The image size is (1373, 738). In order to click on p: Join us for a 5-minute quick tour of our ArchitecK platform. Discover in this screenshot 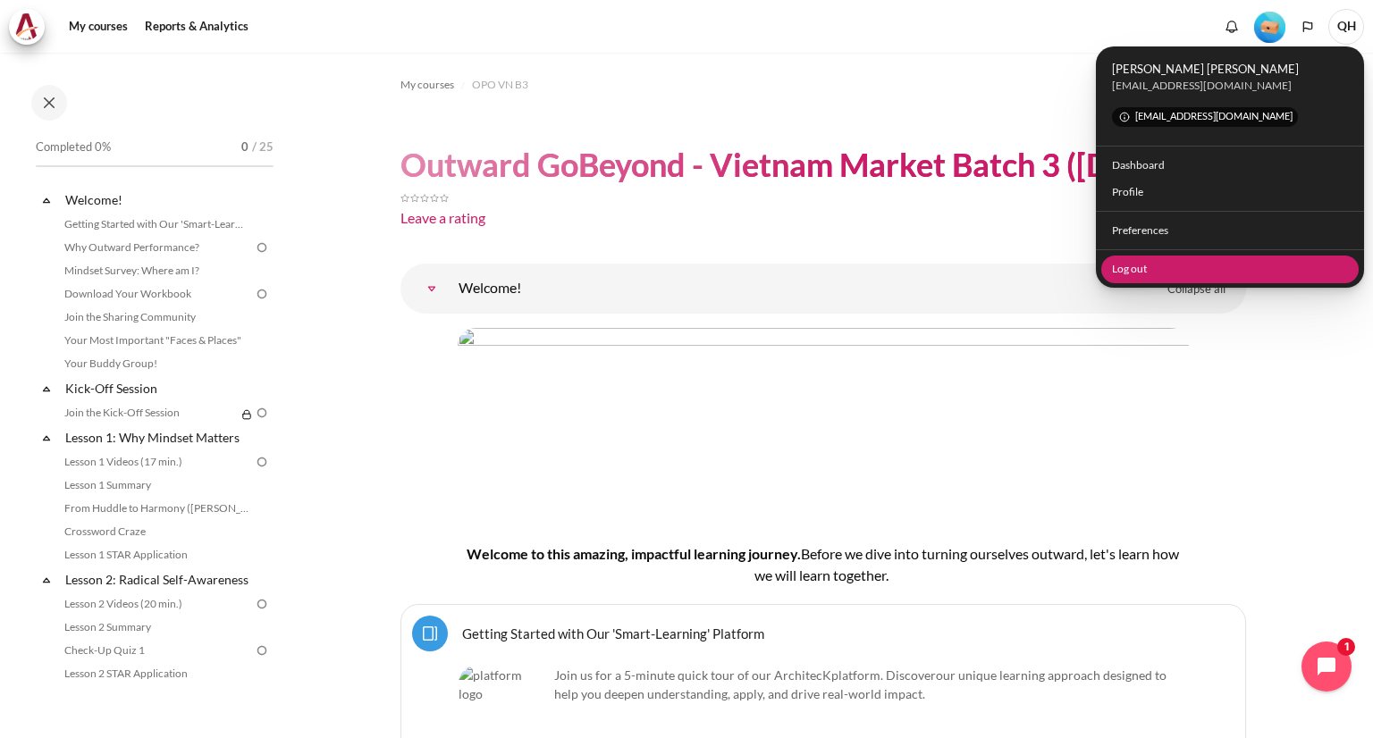, I will do `click(823, 685)`.